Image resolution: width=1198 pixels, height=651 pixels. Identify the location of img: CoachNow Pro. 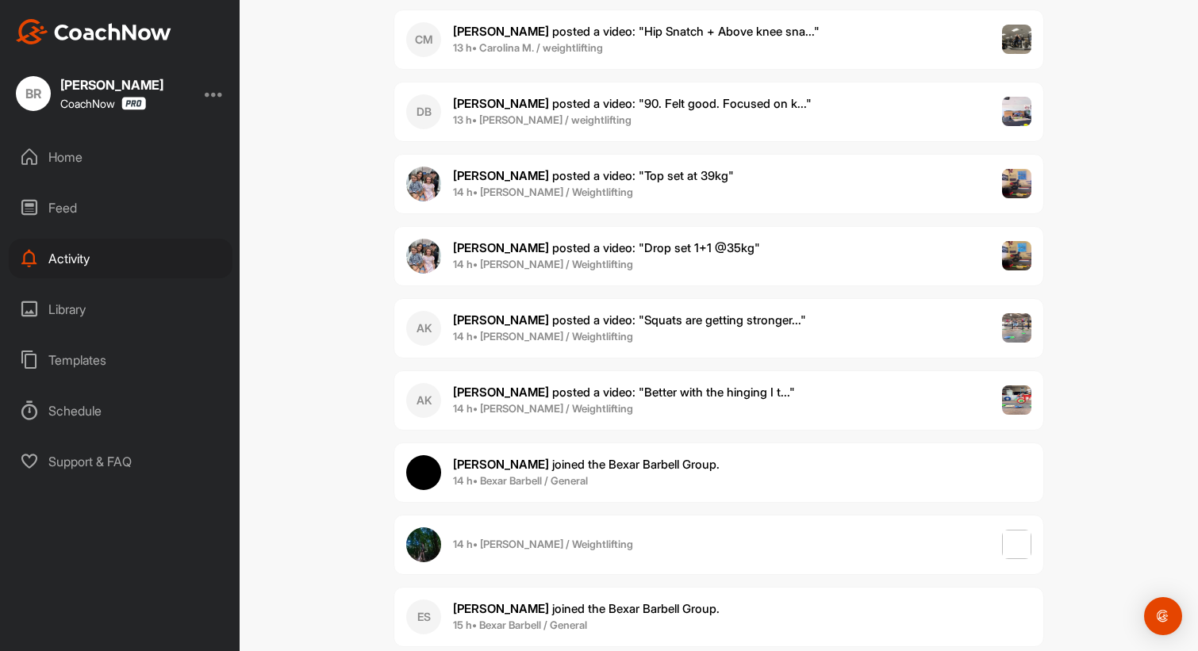
(133, 103).